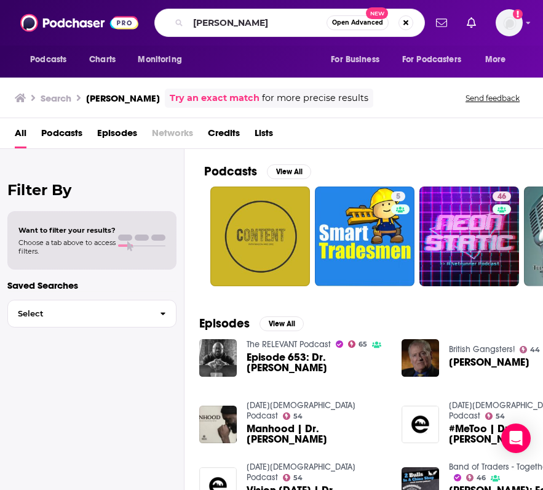  What do you see at coordinates (493, 98) in the screenshot?
I see `button: Send feedback` at bounding box center [493, 98].